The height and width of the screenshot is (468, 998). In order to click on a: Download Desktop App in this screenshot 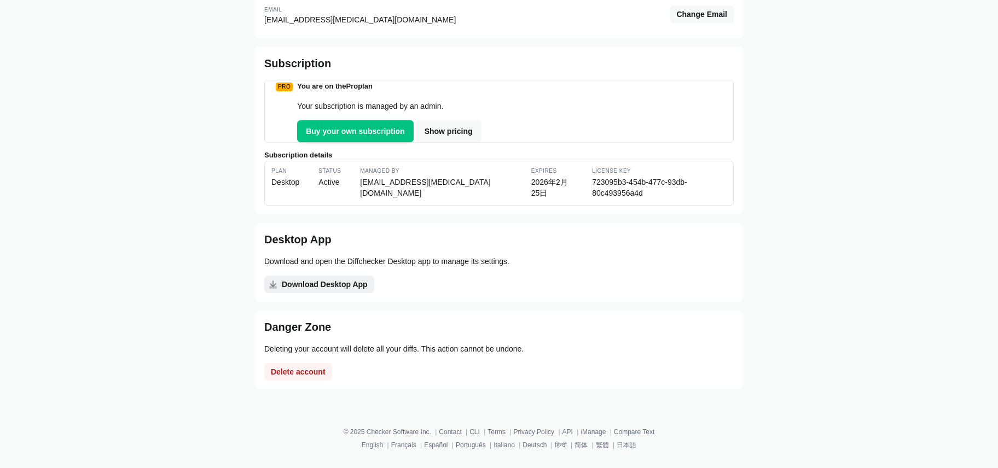, I will do `click(319, 284)`.